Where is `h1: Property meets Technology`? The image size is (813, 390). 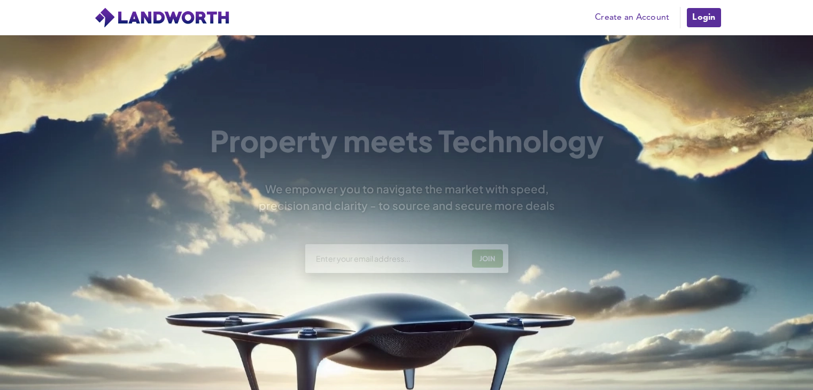
h1: Property meets Technology is located at coordinates (406, 141).